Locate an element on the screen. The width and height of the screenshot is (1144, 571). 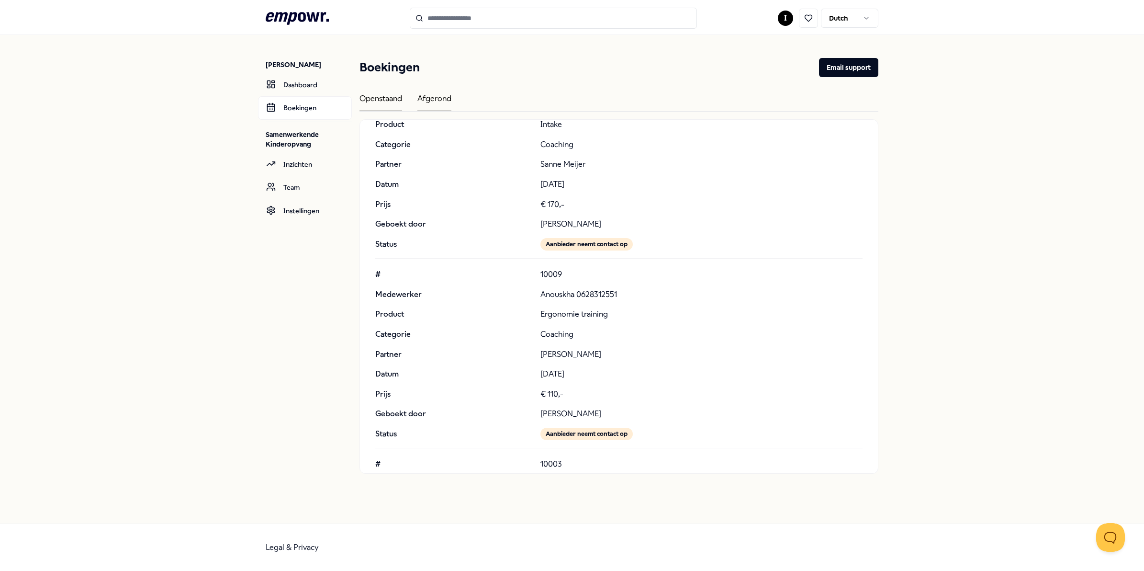
div: Afgerond is located at coordinates (434, 101).